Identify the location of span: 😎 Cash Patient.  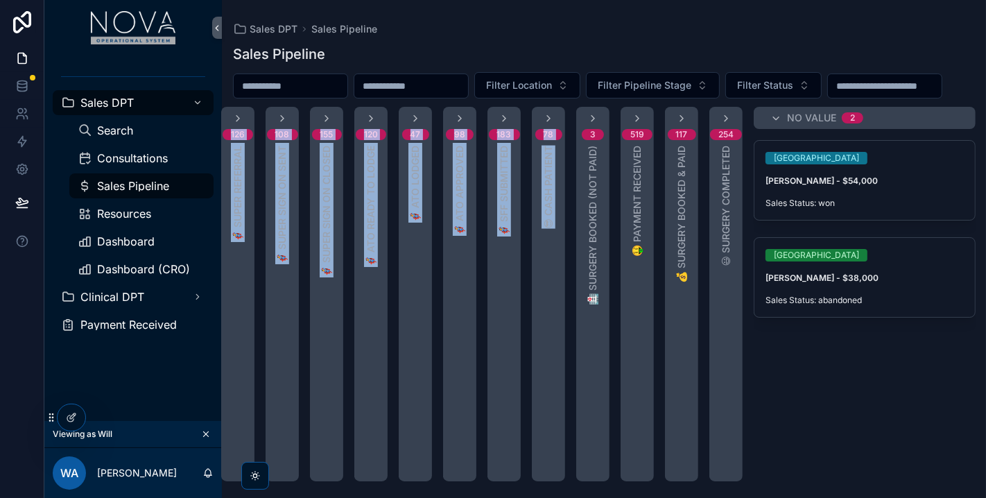
(548, 187).